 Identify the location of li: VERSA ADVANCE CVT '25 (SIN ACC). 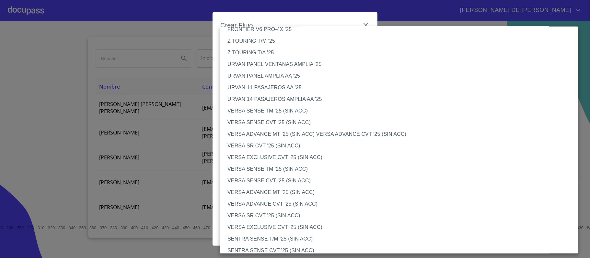
(402, 204).